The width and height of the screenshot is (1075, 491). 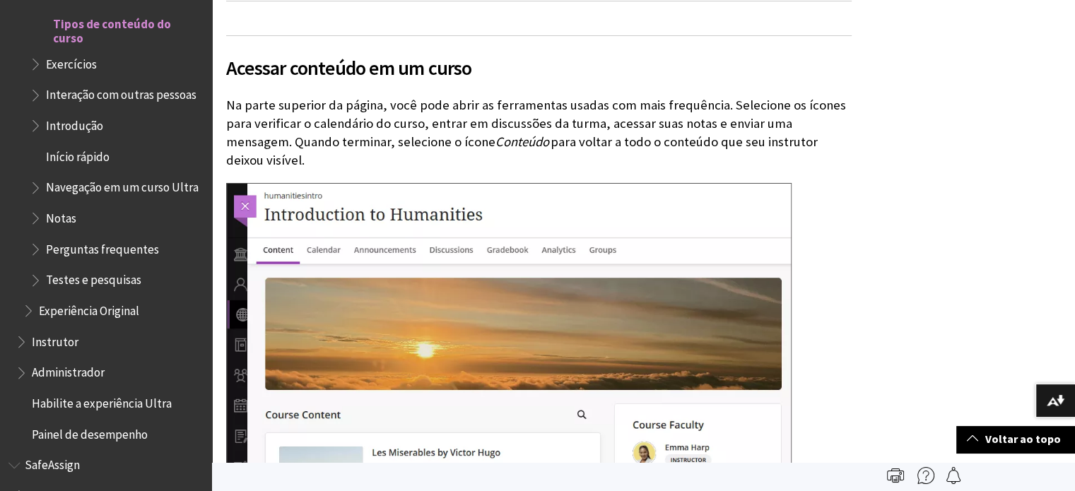 I want to click on img: Print, so click(x=896, y=476).